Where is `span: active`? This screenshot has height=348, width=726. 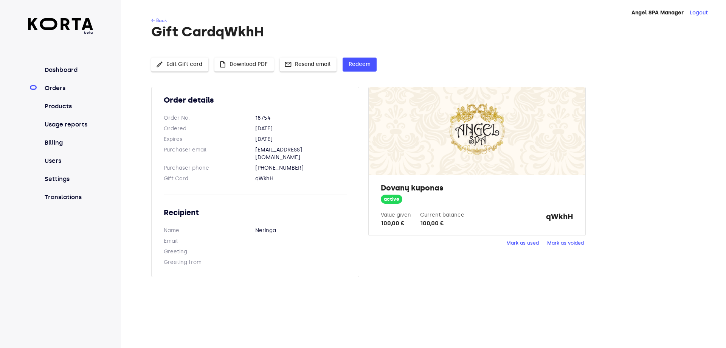 span: active is located at coordinates (391, 199).